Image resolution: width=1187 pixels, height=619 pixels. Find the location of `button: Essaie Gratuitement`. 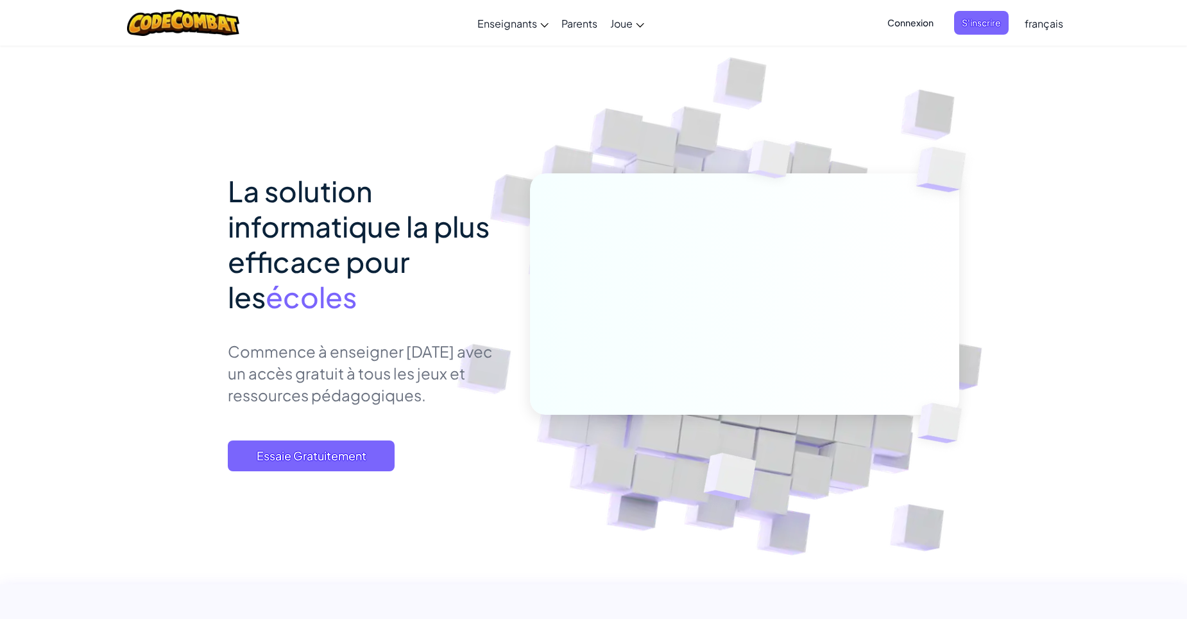

button: Essaie Gratuitement is located at coordinates (311, 456).